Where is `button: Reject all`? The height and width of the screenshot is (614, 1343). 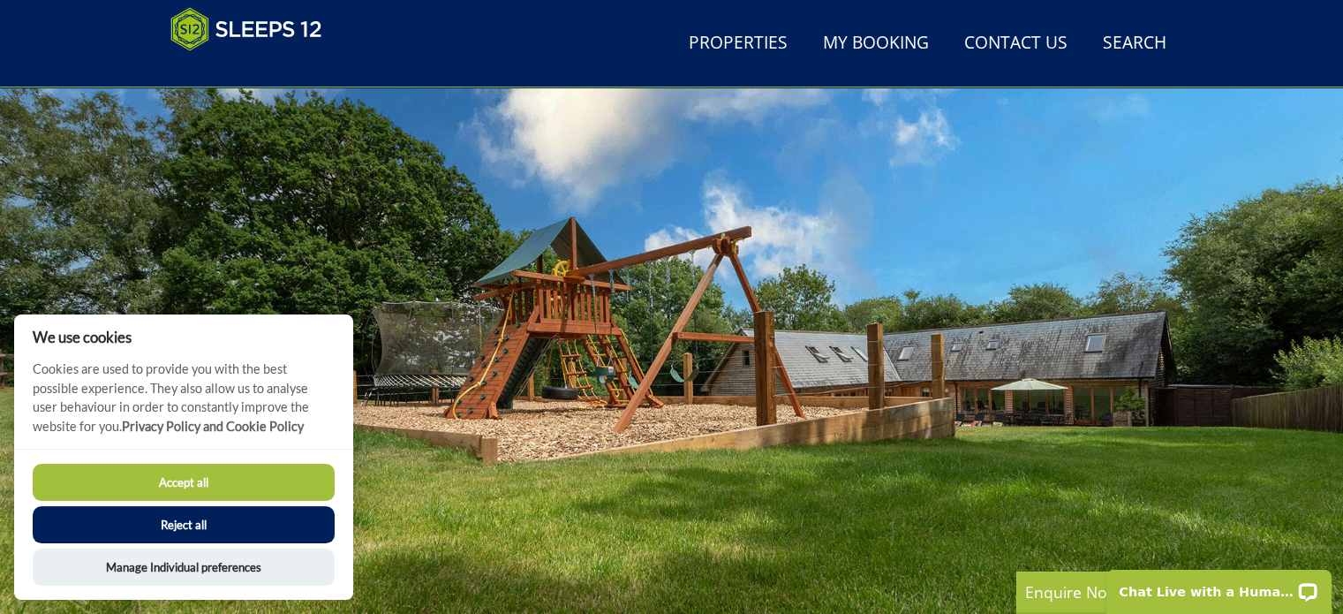 button: Reject all is located at coordinates (184, 525).